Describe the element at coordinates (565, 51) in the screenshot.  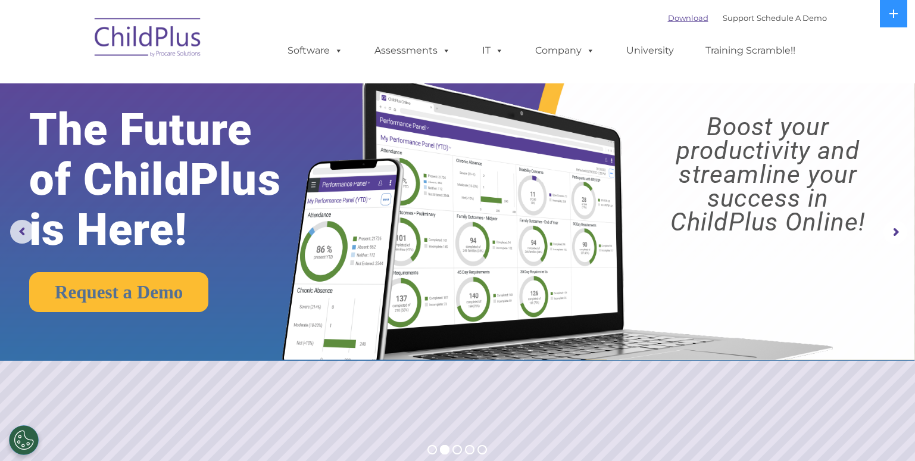
I see `a: Company` at that location.